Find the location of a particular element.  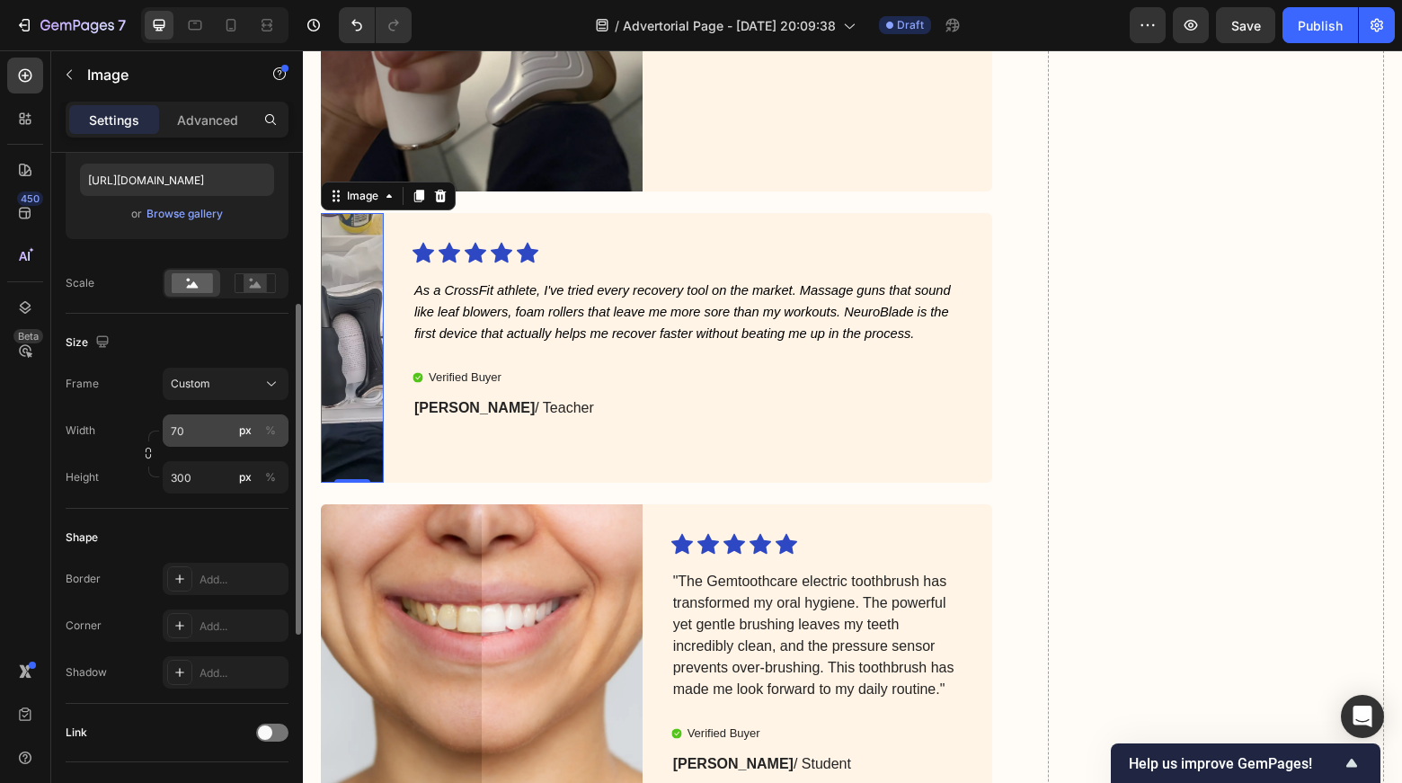

p: 7 is located at coordinates (121, 25).